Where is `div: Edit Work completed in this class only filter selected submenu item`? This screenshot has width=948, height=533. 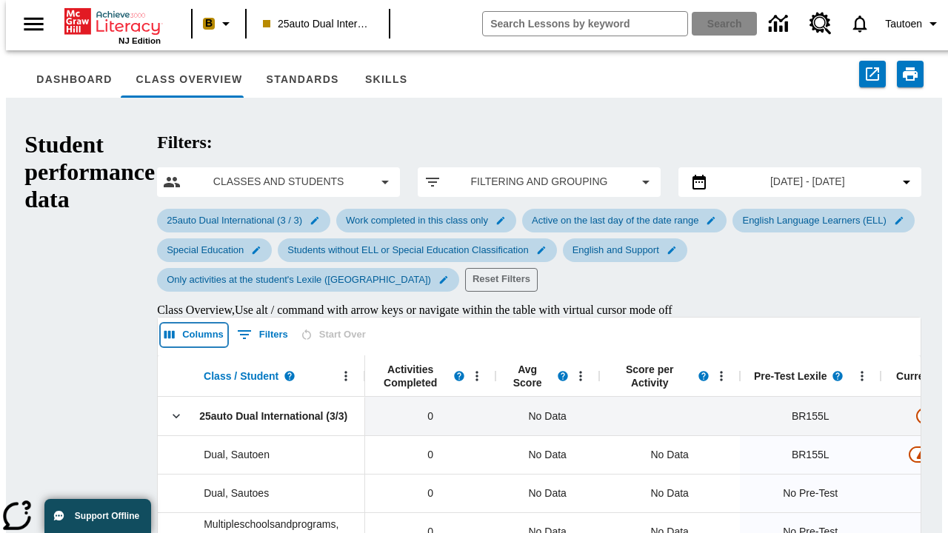 div: Edit Work completed in this class only filter selected submenu item is located at coordinates (426, 221).